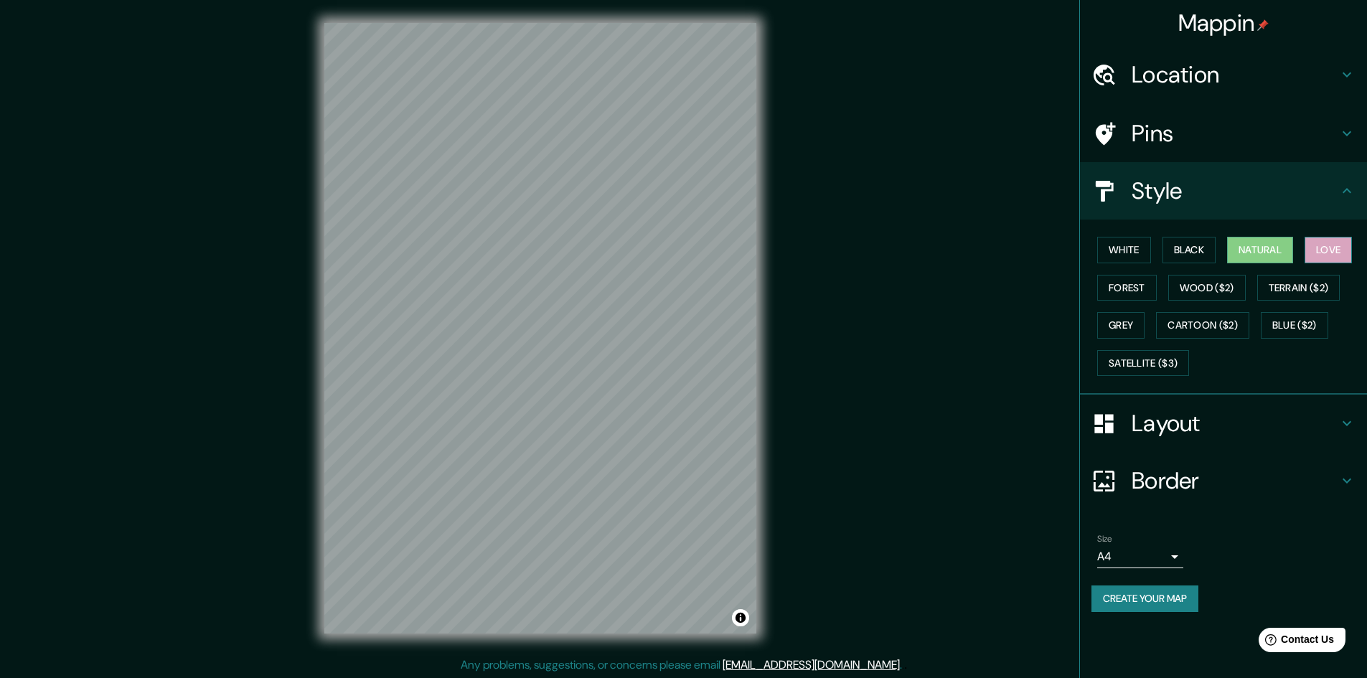 This screenshot has width=1367, height=678. I want to click on button: Blue ($2), so click(1295, 325).